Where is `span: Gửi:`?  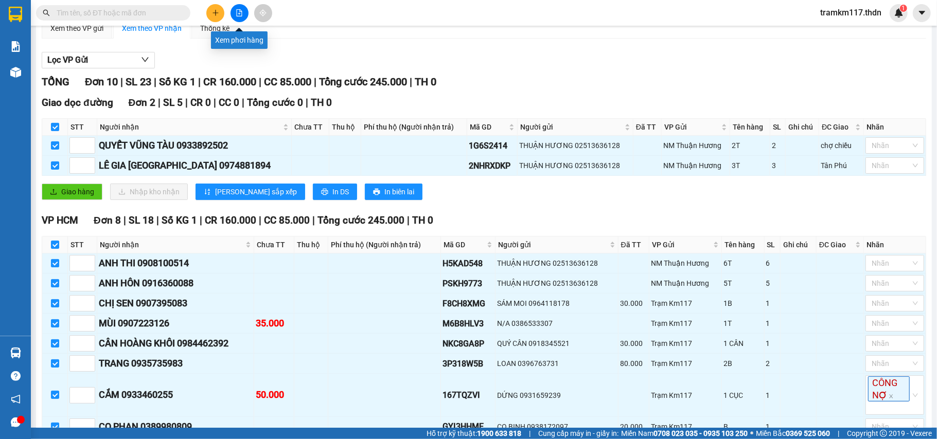 span: Gửi: is located at coordinates (16, 15).